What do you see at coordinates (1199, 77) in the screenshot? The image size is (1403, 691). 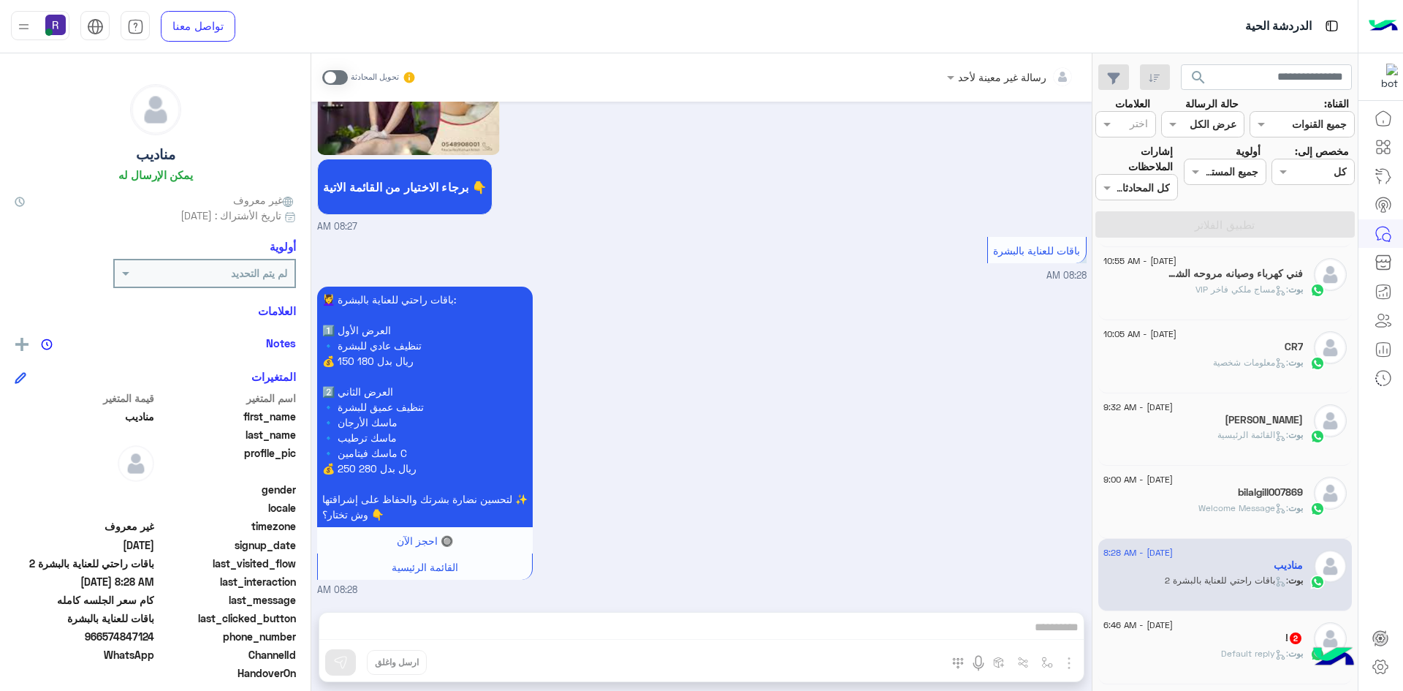 I see `span: search` at bounding box center [1199, 77].